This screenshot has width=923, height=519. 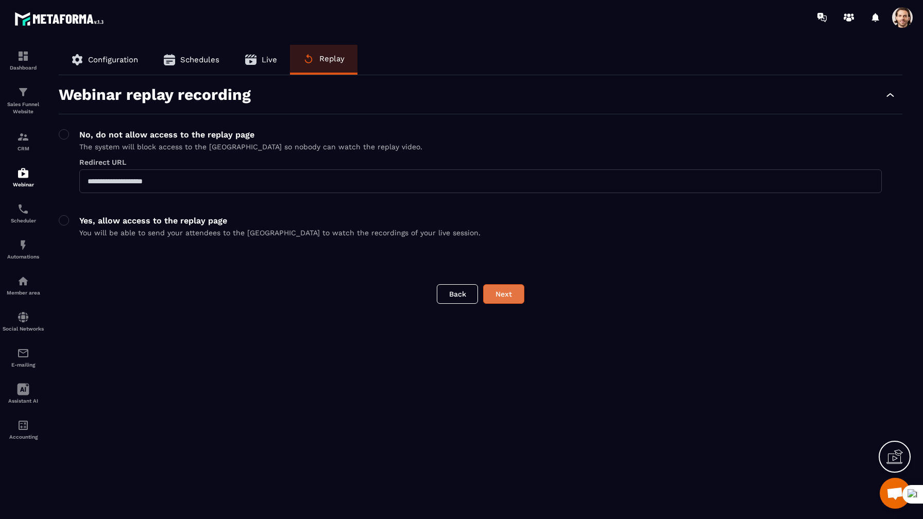 I want to click on img: accountant, so click(x=23, y=426).